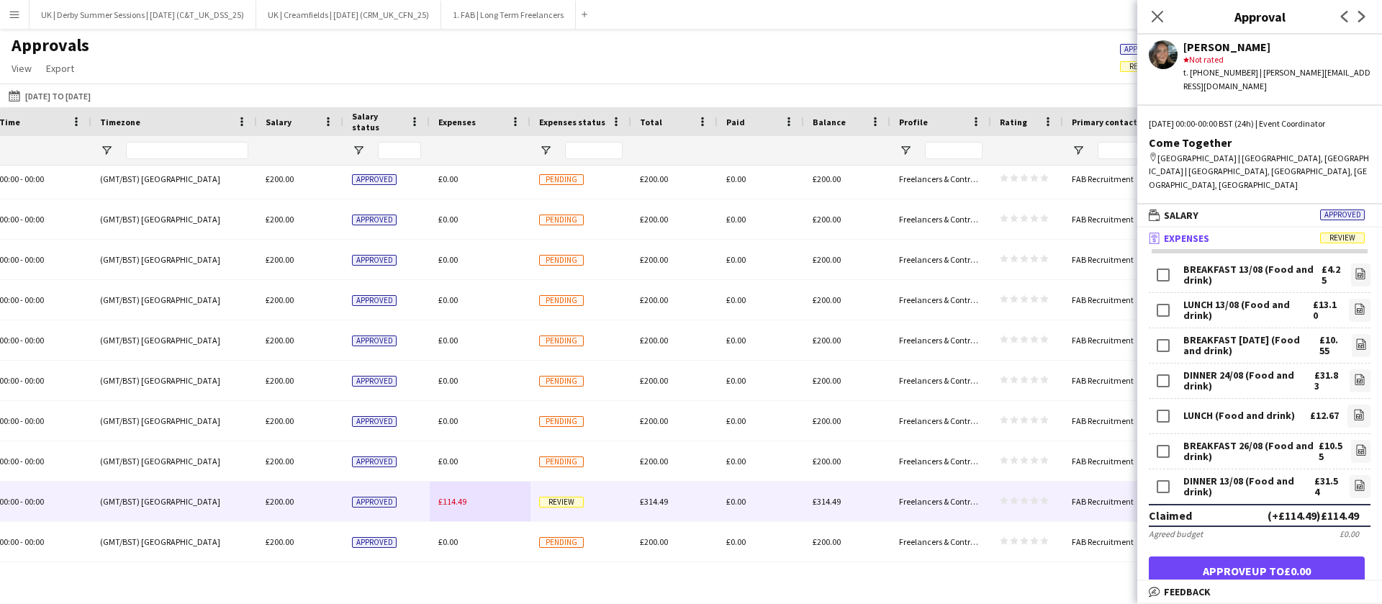  What do you see at coordinates (60, 68) in the screenshot?
I see `span: Export` at bounding box center [60, 68].